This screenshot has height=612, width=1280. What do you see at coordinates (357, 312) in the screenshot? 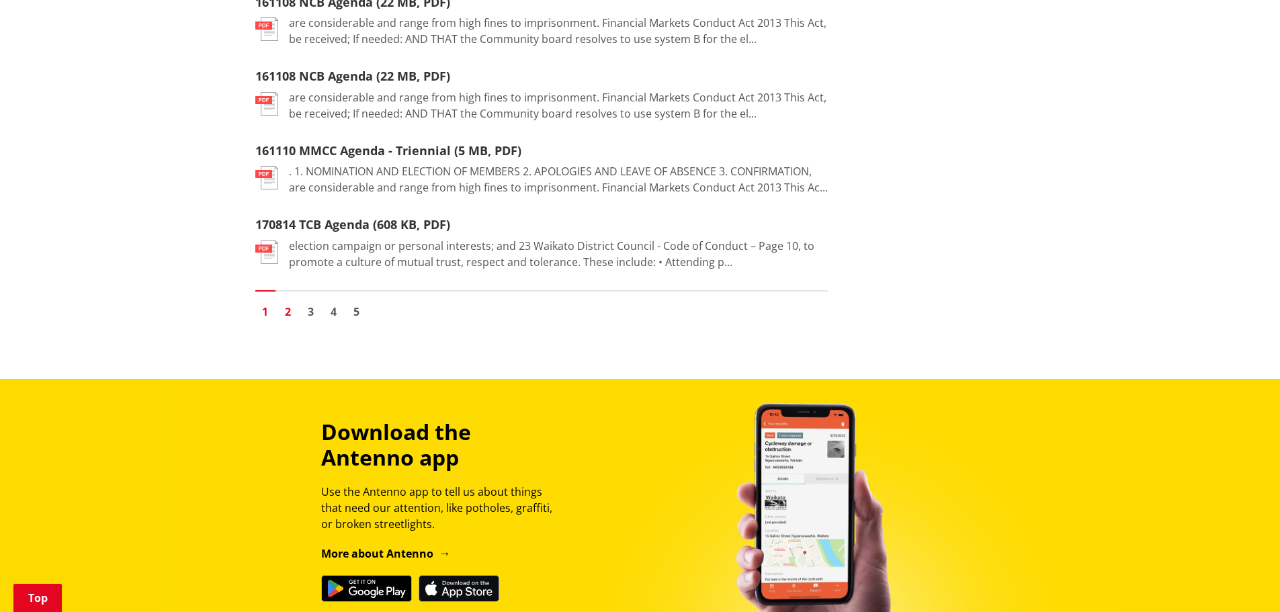
I see `a: Go to page 5` at bounding box center [357, 312].